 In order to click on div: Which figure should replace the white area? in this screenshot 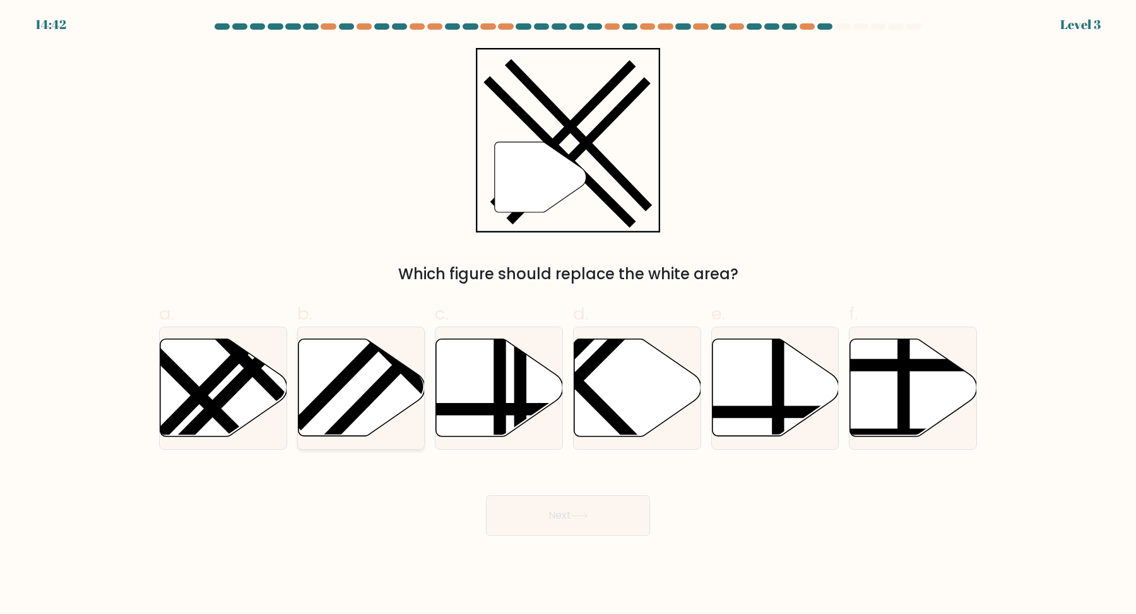, I will do `click(568, 274)`.